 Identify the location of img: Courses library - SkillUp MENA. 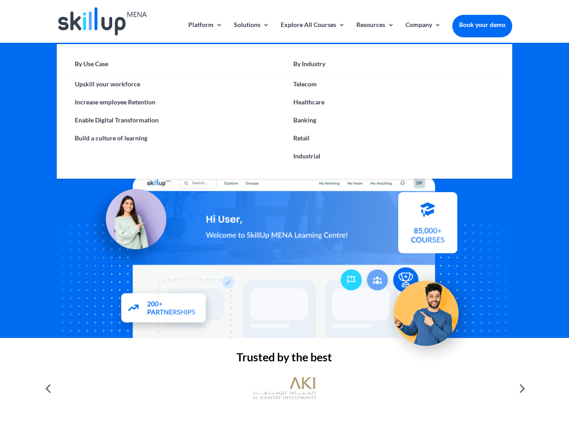
(428, 227).